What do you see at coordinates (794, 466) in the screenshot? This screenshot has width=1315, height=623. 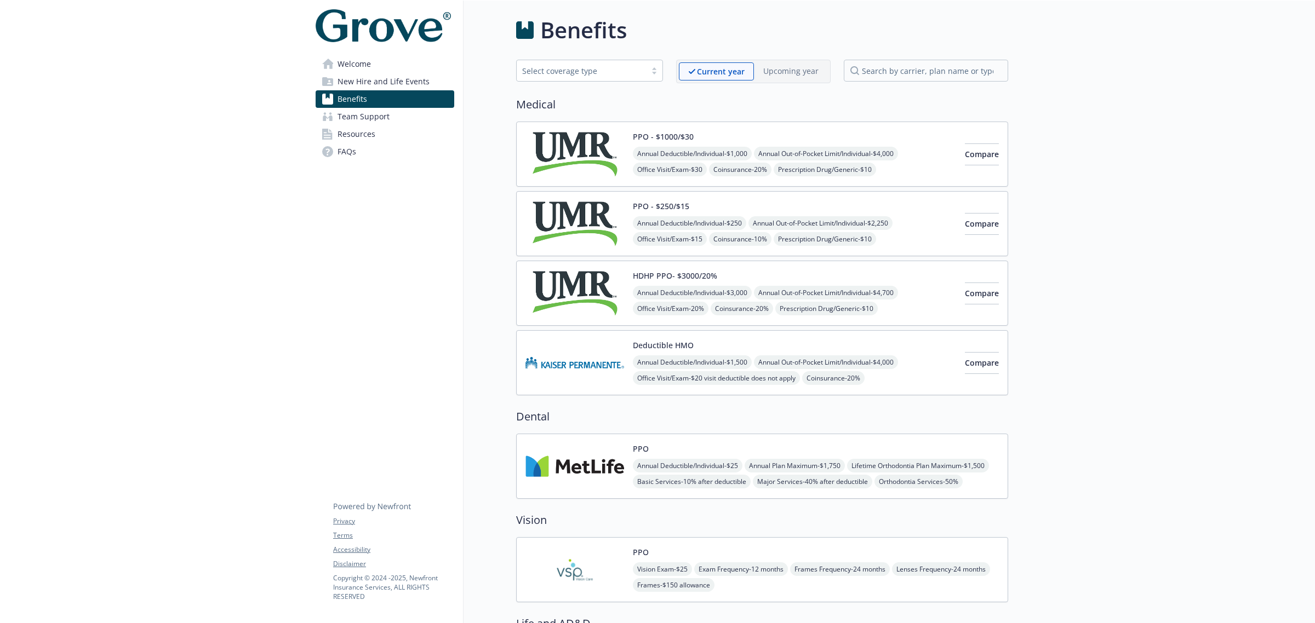 I see `span: Annual Plan Maximum - $1,750` at bounding box center [794, 466].